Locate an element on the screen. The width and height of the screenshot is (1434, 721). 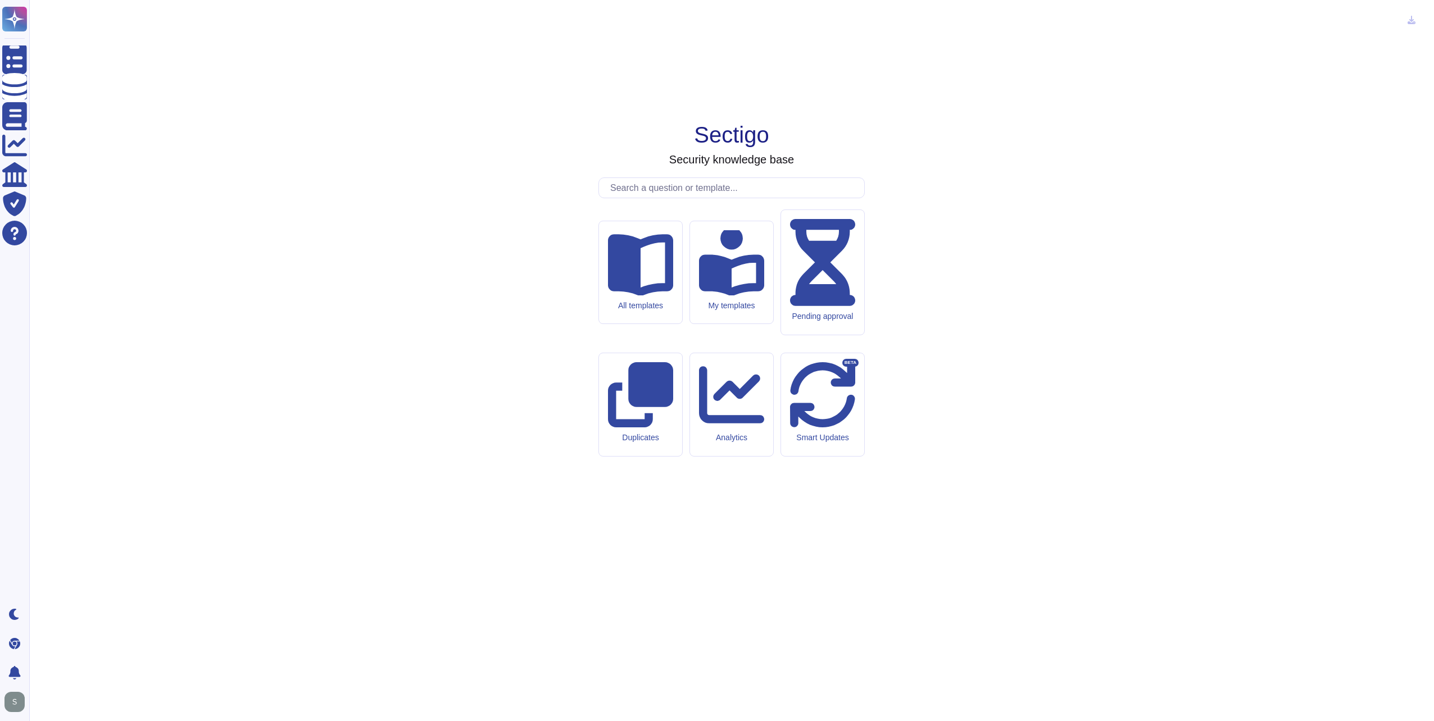
div: Smart Updates is located at coordinates (822, 438).